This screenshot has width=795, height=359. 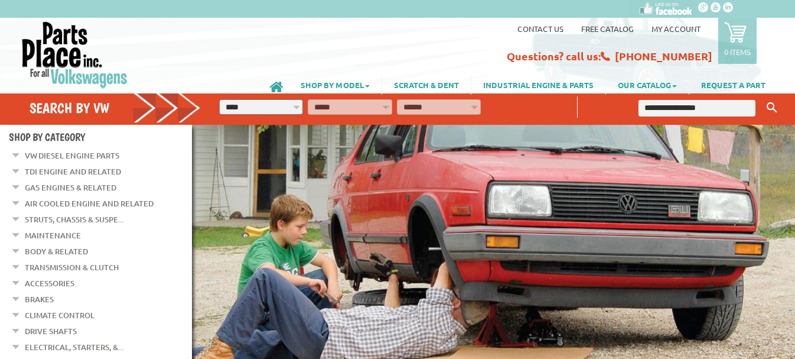 I want to click on a: INDUSTRIAL ENGINE & PARTS, so click(x=538, y=85).